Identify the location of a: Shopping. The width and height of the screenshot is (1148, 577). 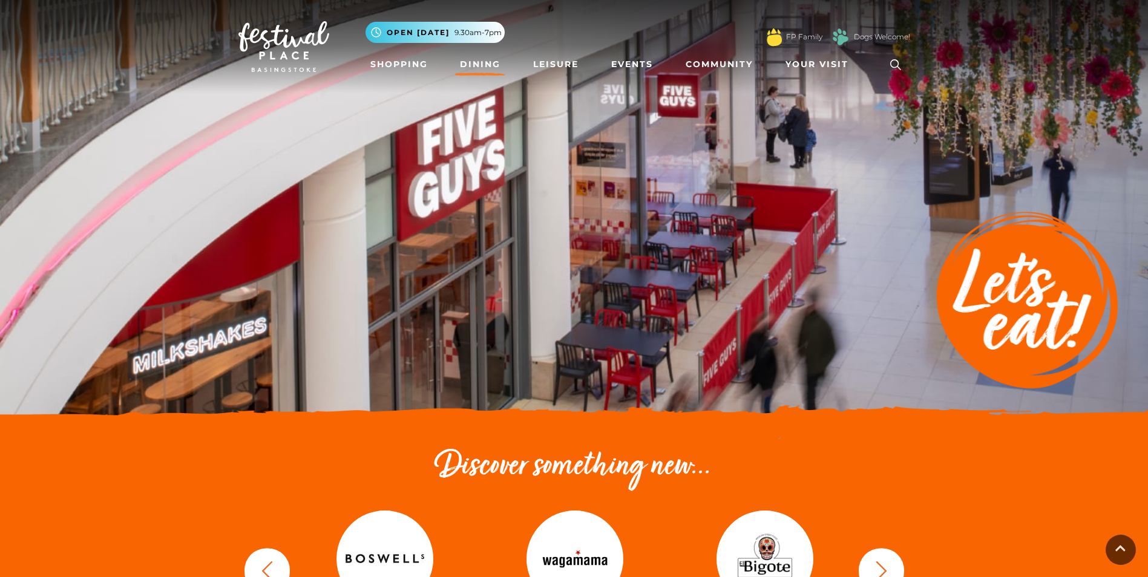
(399, 64).